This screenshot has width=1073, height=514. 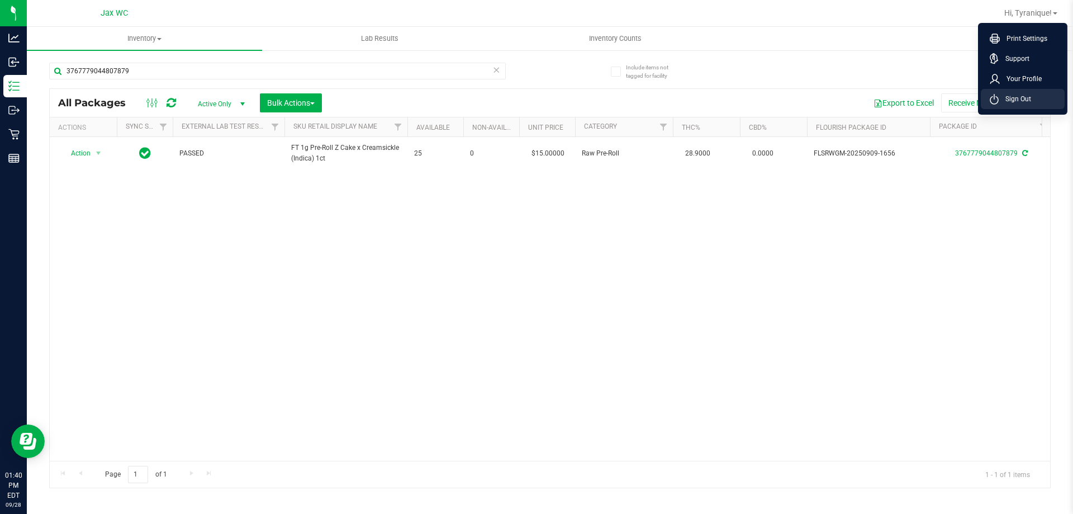 I want to click on span: select, so click(x=98, y=153).